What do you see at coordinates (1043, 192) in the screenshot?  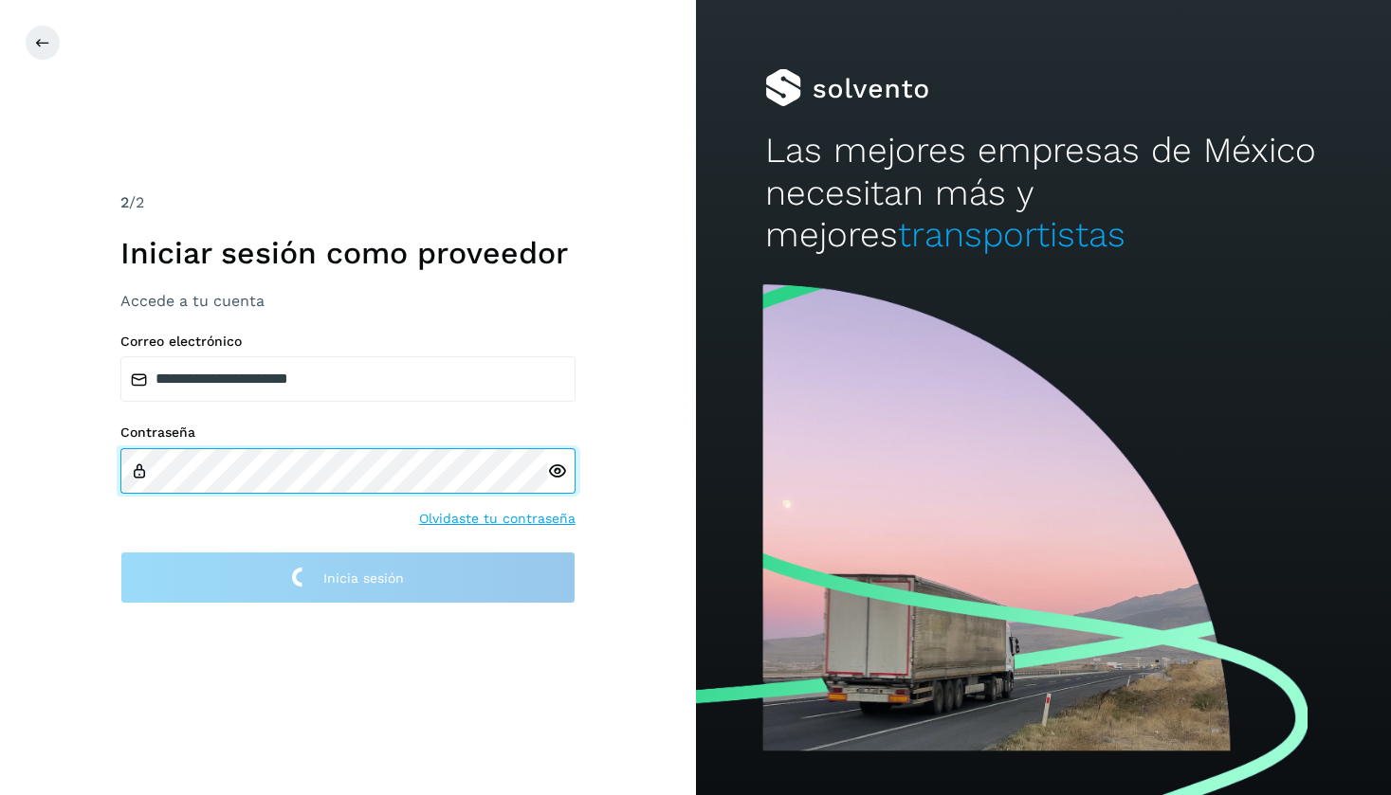 I see `h2: Las mejores empresas de México necesitan más y mejores` at bounding box center [1043, 192].